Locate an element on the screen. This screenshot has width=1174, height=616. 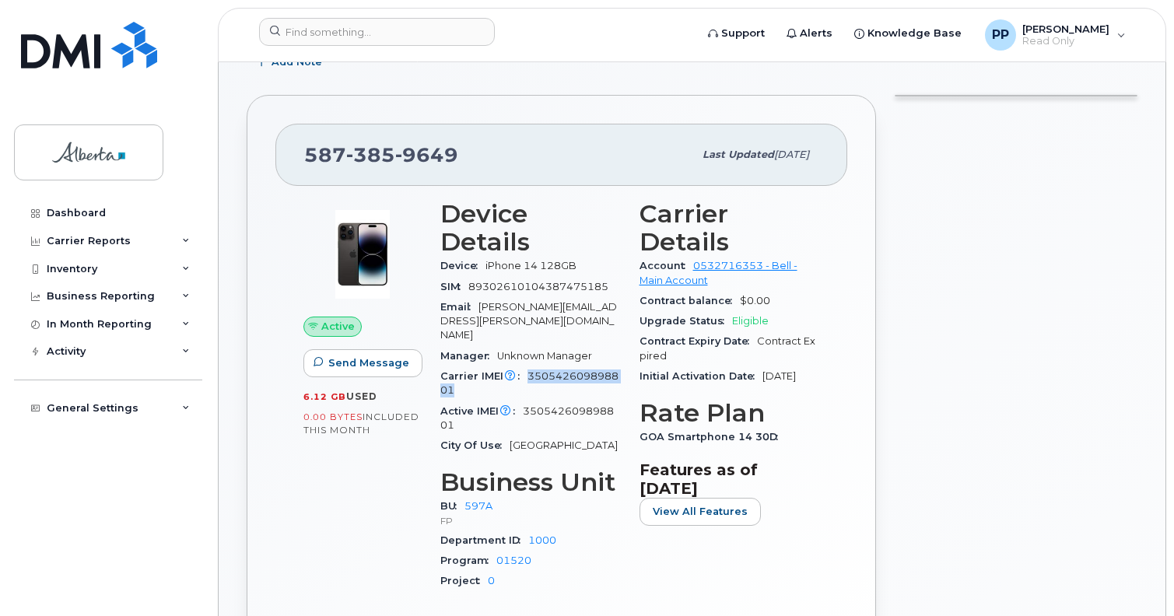
a: 01520 is located at coordinates (514, 560).